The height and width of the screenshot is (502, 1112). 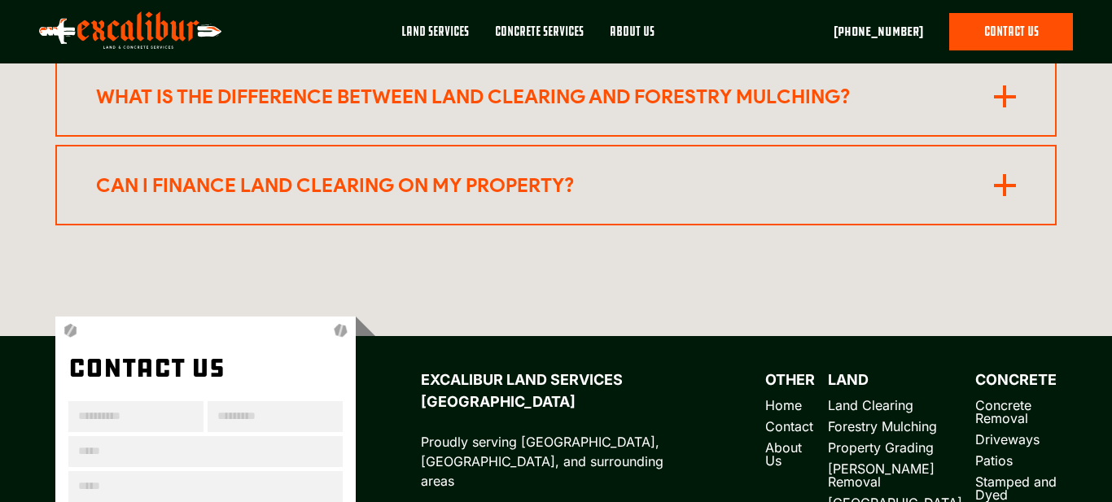 I want to click on a: Property Grading, so click(x=881, y=448).